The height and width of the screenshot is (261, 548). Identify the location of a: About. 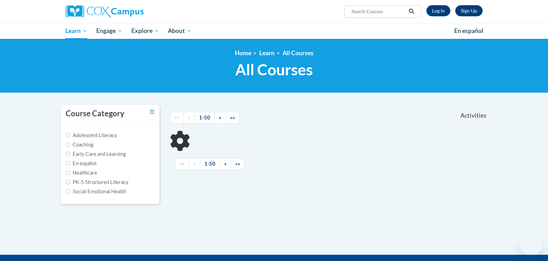
(180, 31).